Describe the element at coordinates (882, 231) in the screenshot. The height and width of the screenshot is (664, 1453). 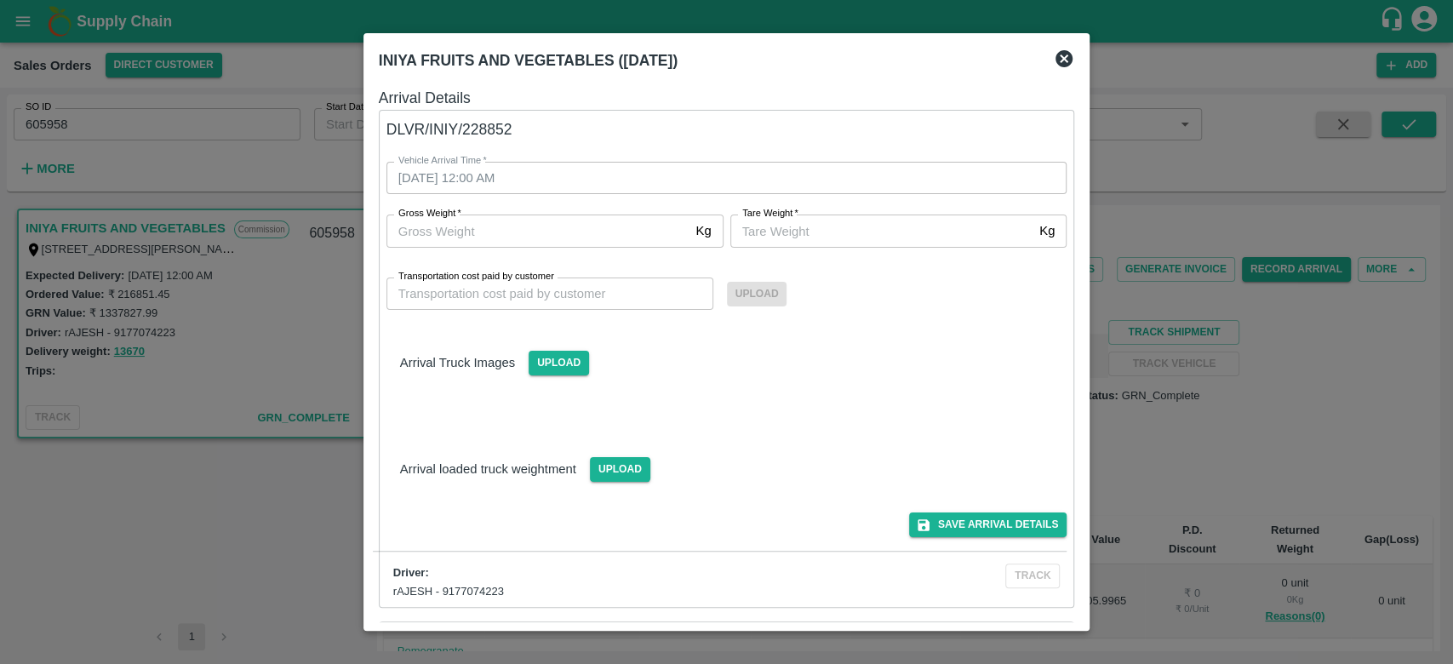
I see `input: Tare Weight` at that location.